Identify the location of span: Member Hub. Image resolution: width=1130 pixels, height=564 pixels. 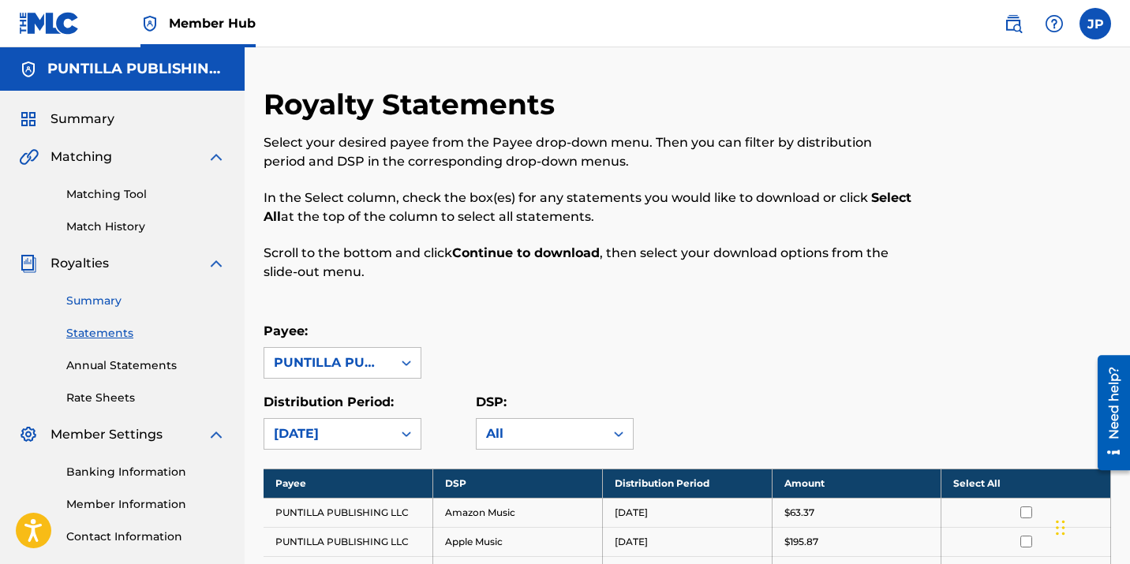
(212, 23).